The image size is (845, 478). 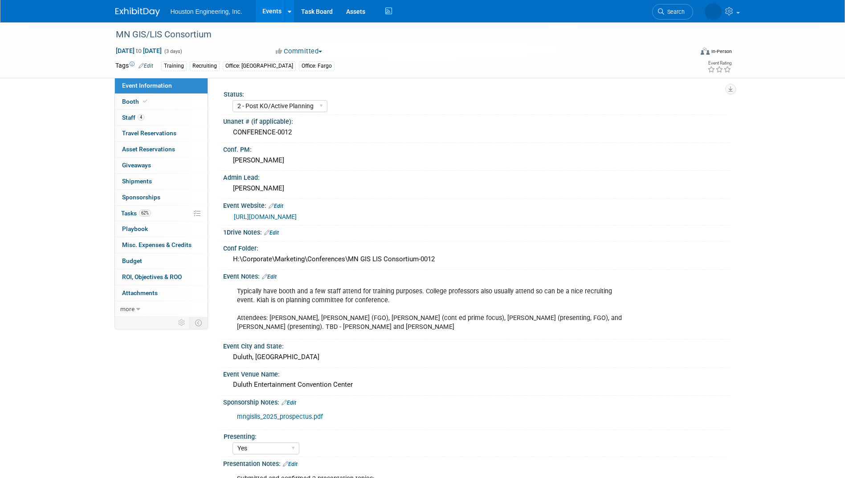 I want to click on button: Committed, so click(x=299, y=51).